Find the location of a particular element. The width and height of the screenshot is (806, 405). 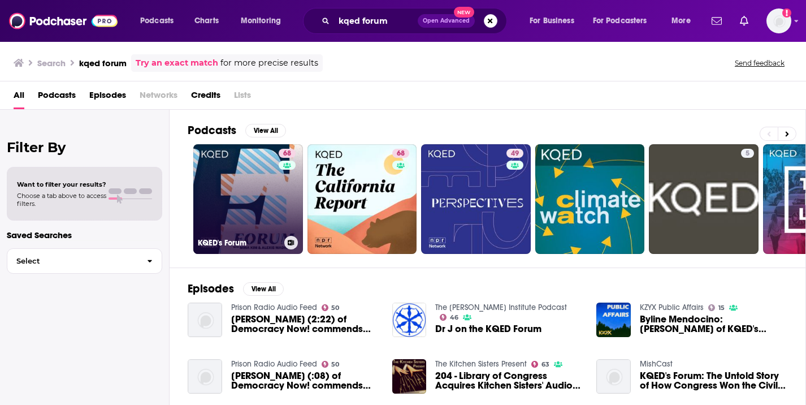

img: Byline Mendocino: Michael Krasny of KQED's "Forum" is located at coordinates (614, 320).